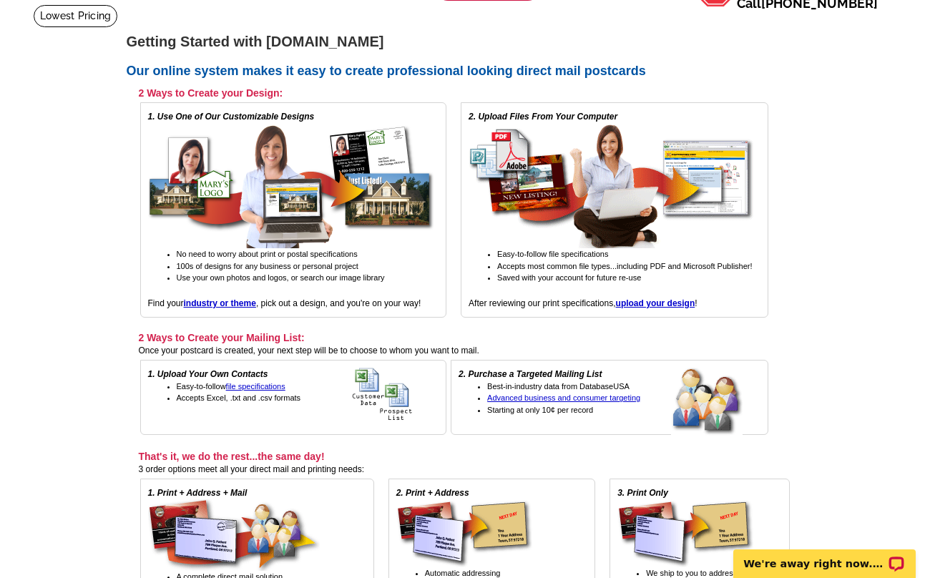 This screenshot has width=925, height=578. What do you see at coordinates (612, 185) in the screenshot?
I see `img: upload your own design for free` at bounding box center [612, 185].